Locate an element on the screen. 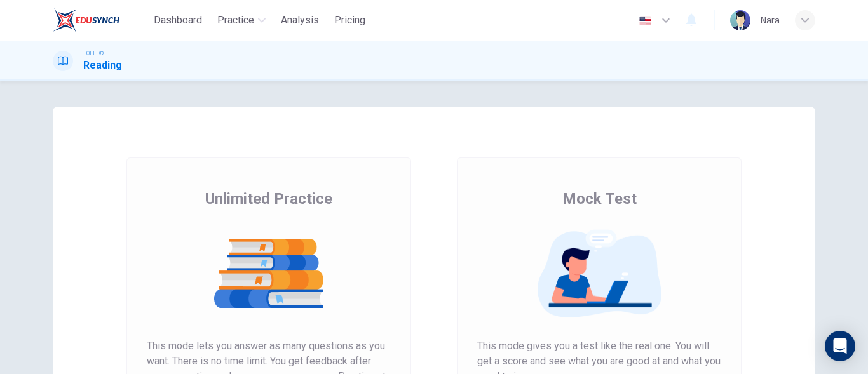 This screenshot has height=374, width=868. button: Dashboard is located at coordinates (178, 20).